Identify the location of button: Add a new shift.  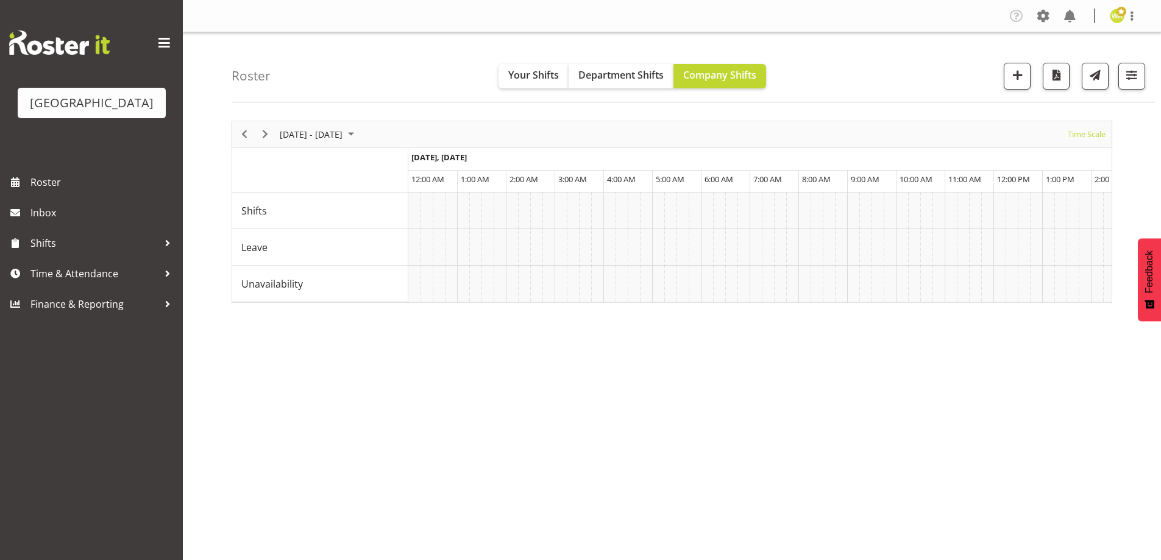
(1017, 76).